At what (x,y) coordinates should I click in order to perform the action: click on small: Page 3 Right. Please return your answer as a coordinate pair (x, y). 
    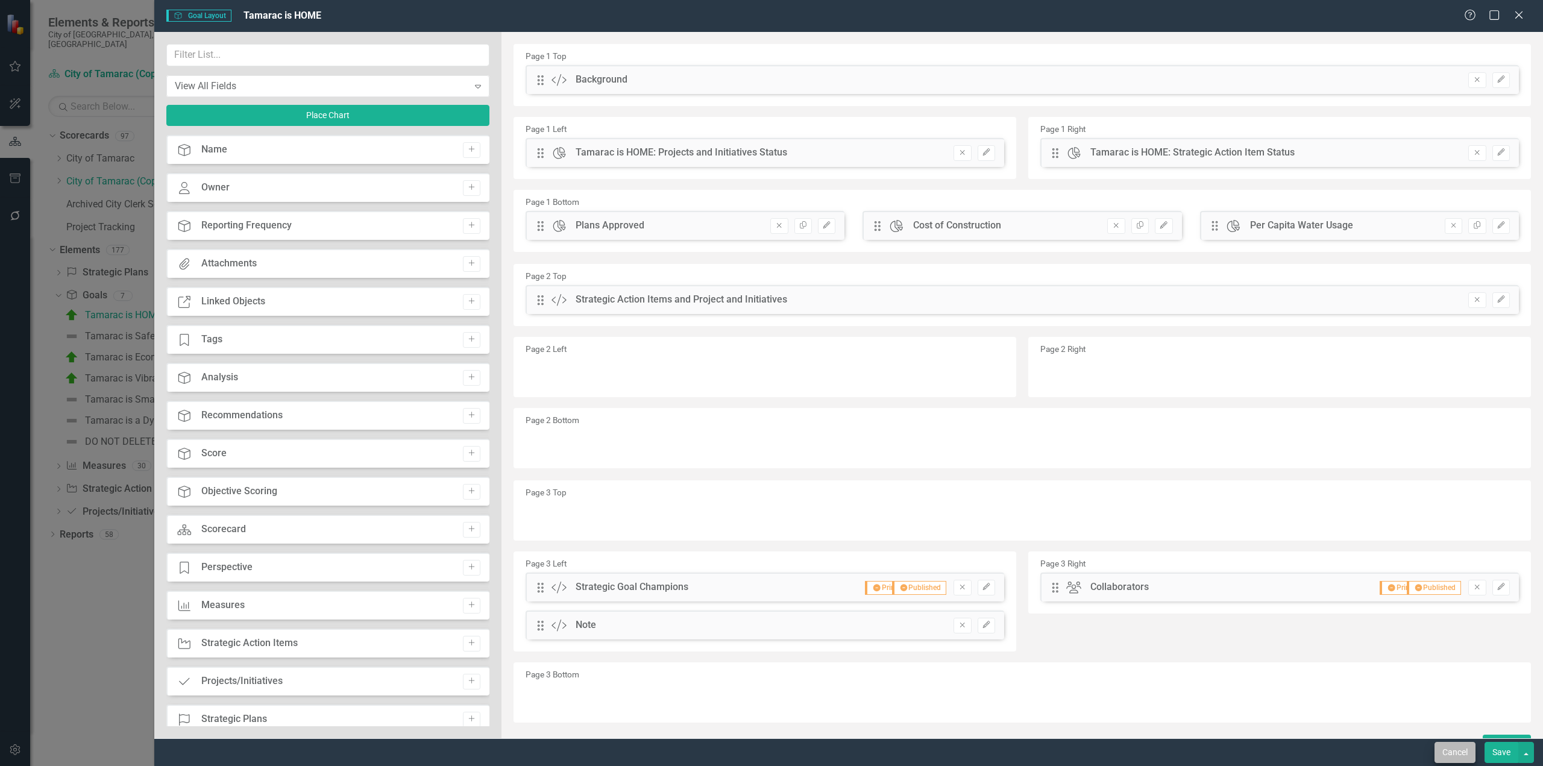
    Looking at the image, I should click on (1063, 564).